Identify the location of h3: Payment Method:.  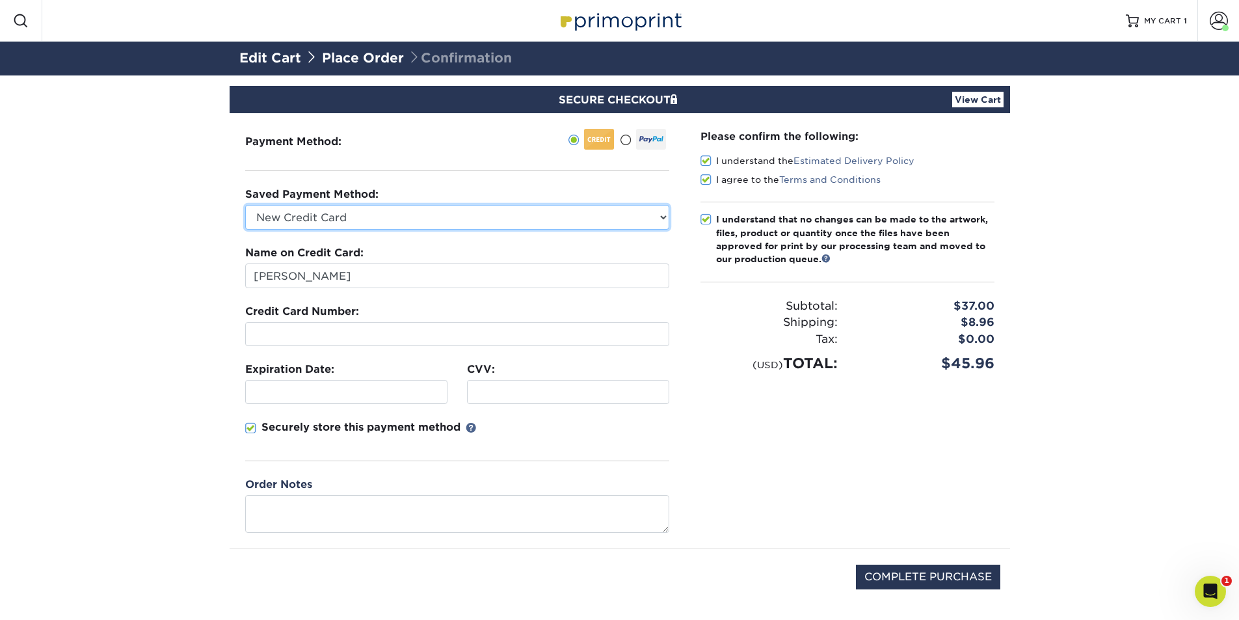
(309, 141).